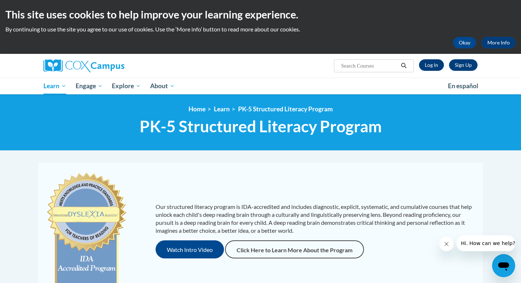 The height and width of the screenshot is (283, 521). Describe the element at coordinates (190, 250) in the screenshot. I see `button: Watch Intro Video` at that location.